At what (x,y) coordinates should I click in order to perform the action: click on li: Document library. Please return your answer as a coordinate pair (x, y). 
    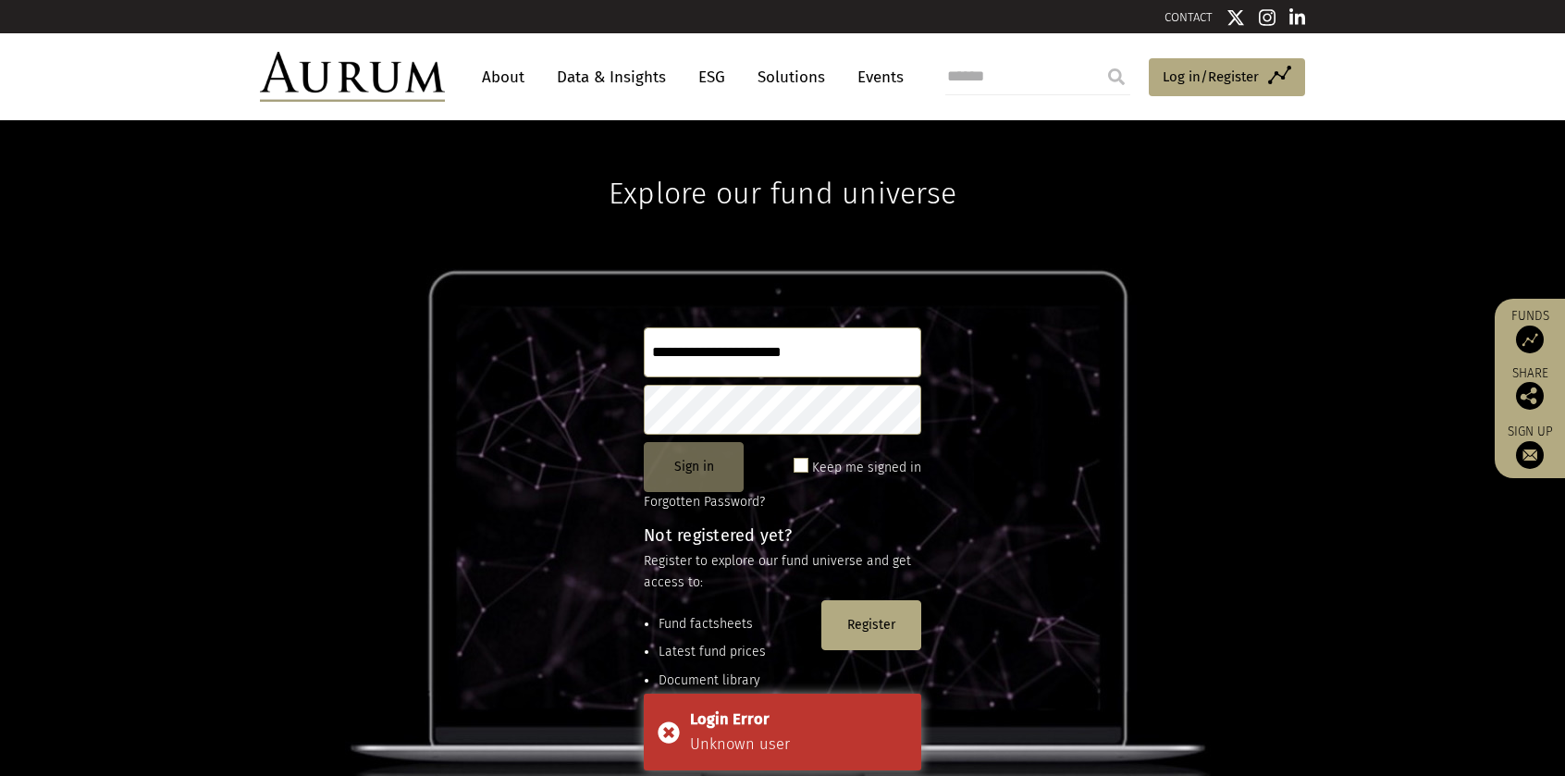
    Looking at the image, I should click on (736, 681).